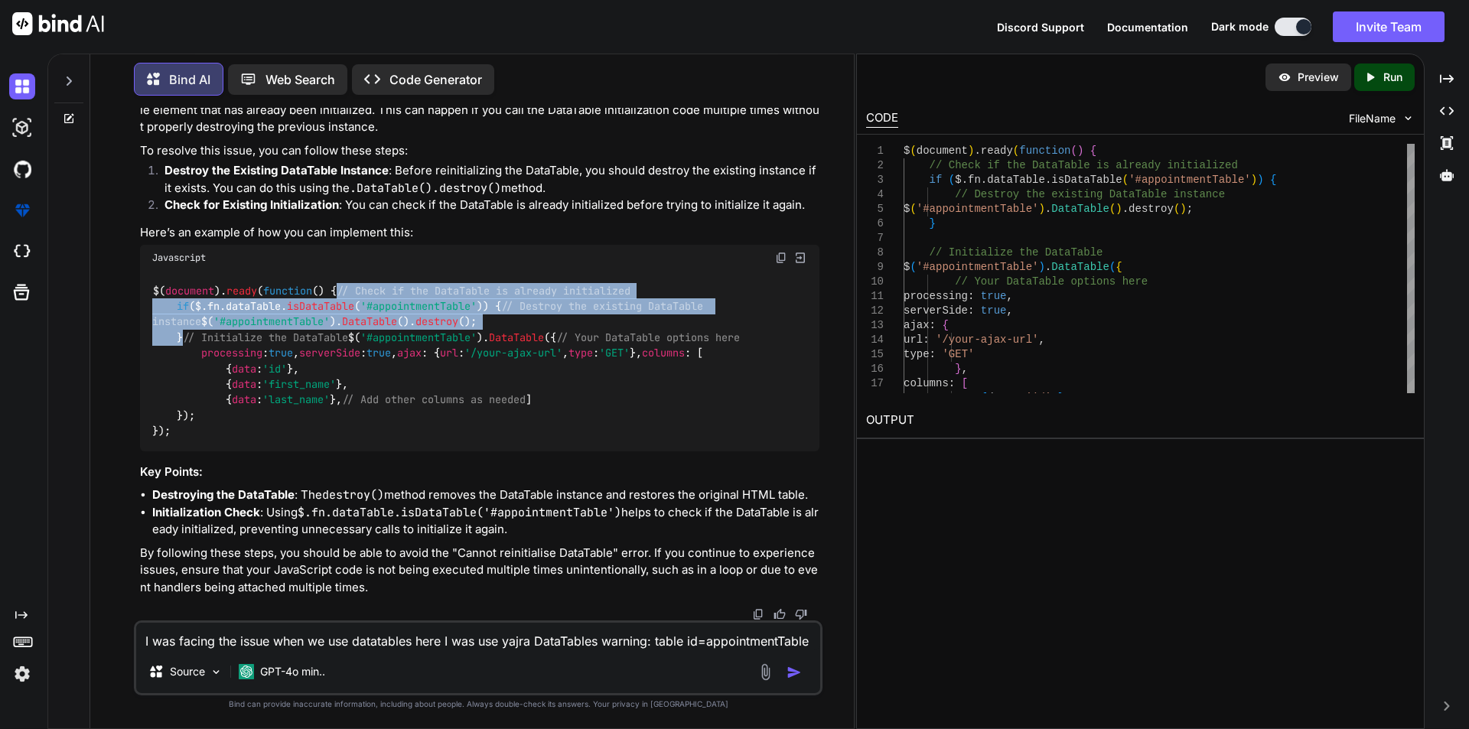 Image resolution: width=1469 pixels, height=729 pixels. I want to click on button: Invite Team, so click(1389, 27).